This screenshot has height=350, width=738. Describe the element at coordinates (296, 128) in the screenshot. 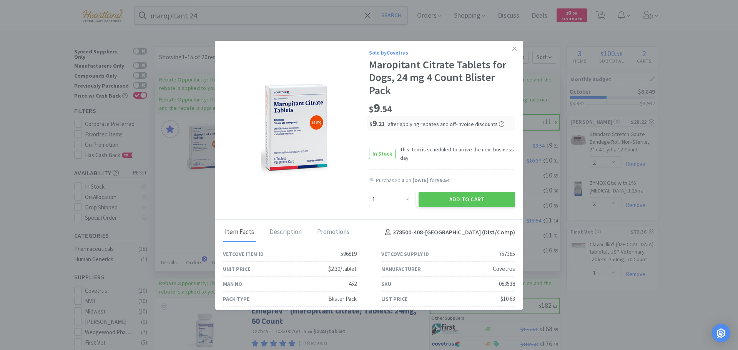

I see `img: 0ef2bb73bfd849f895d063f1004a916a_757385.png` at that location.